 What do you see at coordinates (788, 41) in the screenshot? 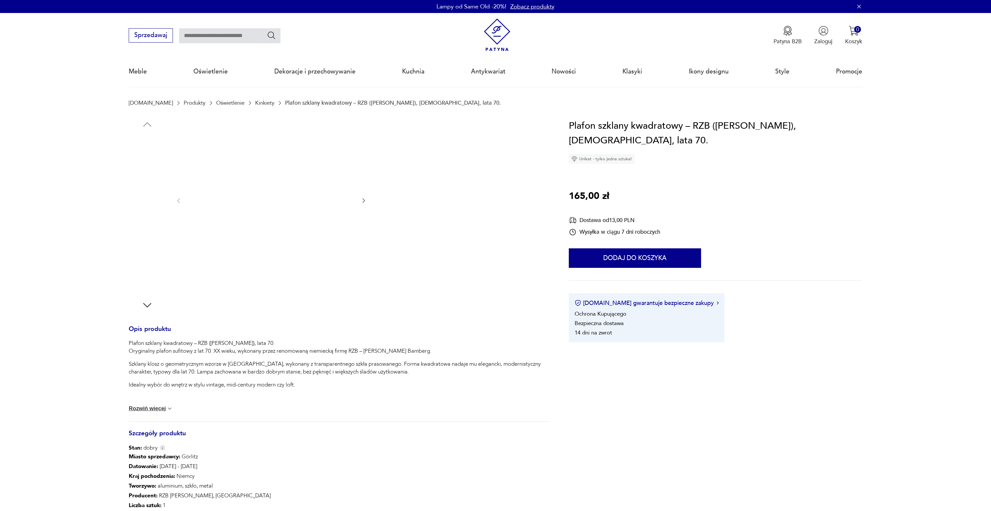
I see `p: Patyna B2B` at bounding box center [788, 41].